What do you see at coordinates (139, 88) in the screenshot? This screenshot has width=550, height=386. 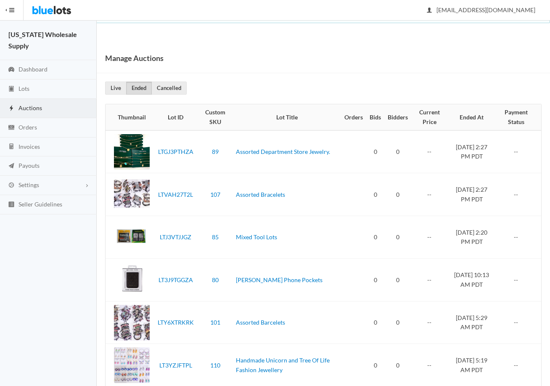 I see `a: Ended` at bounding box center [139, 88].